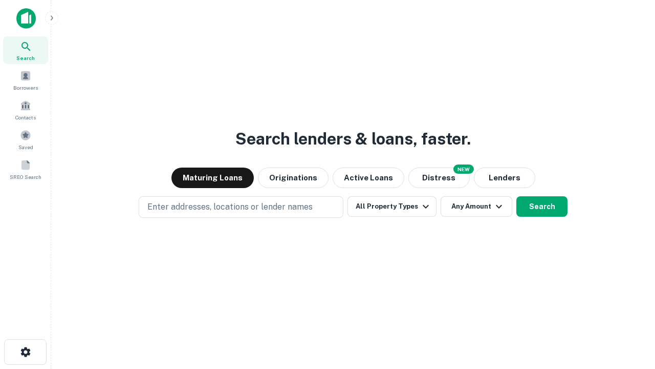  I want to click on span: SREO Search, so click(26, 177).